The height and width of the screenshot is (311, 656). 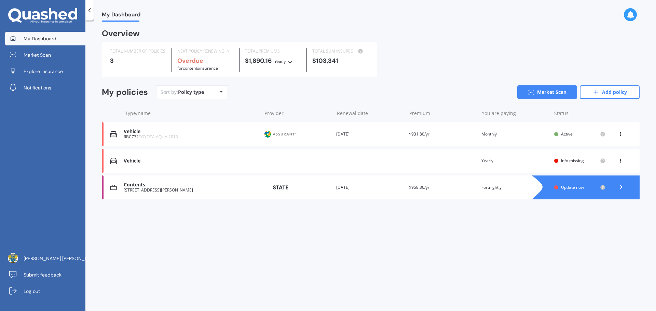 I want to click on span: Info missing, so click(x=572, y=161).